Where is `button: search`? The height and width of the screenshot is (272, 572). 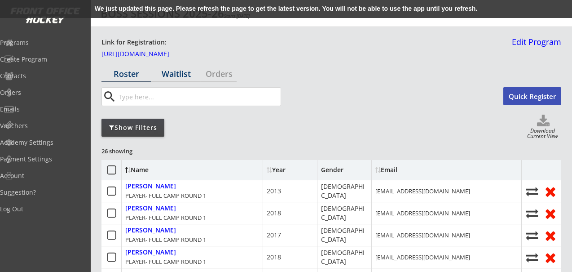
button: search is located at coordinates (109, 97).